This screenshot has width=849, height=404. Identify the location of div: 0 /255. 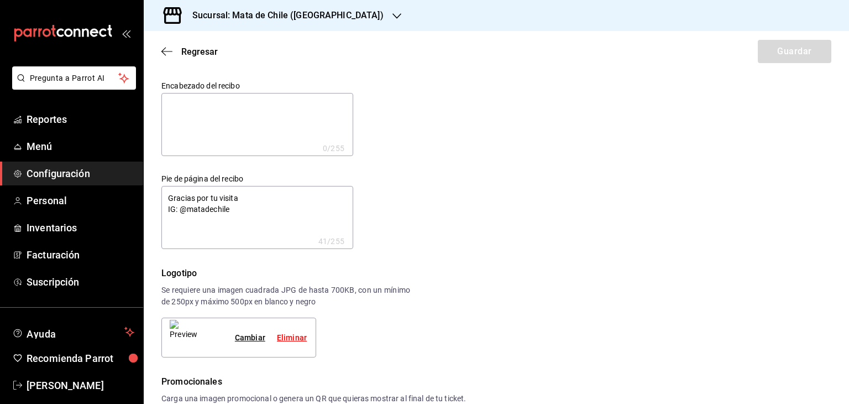
(333, 148).